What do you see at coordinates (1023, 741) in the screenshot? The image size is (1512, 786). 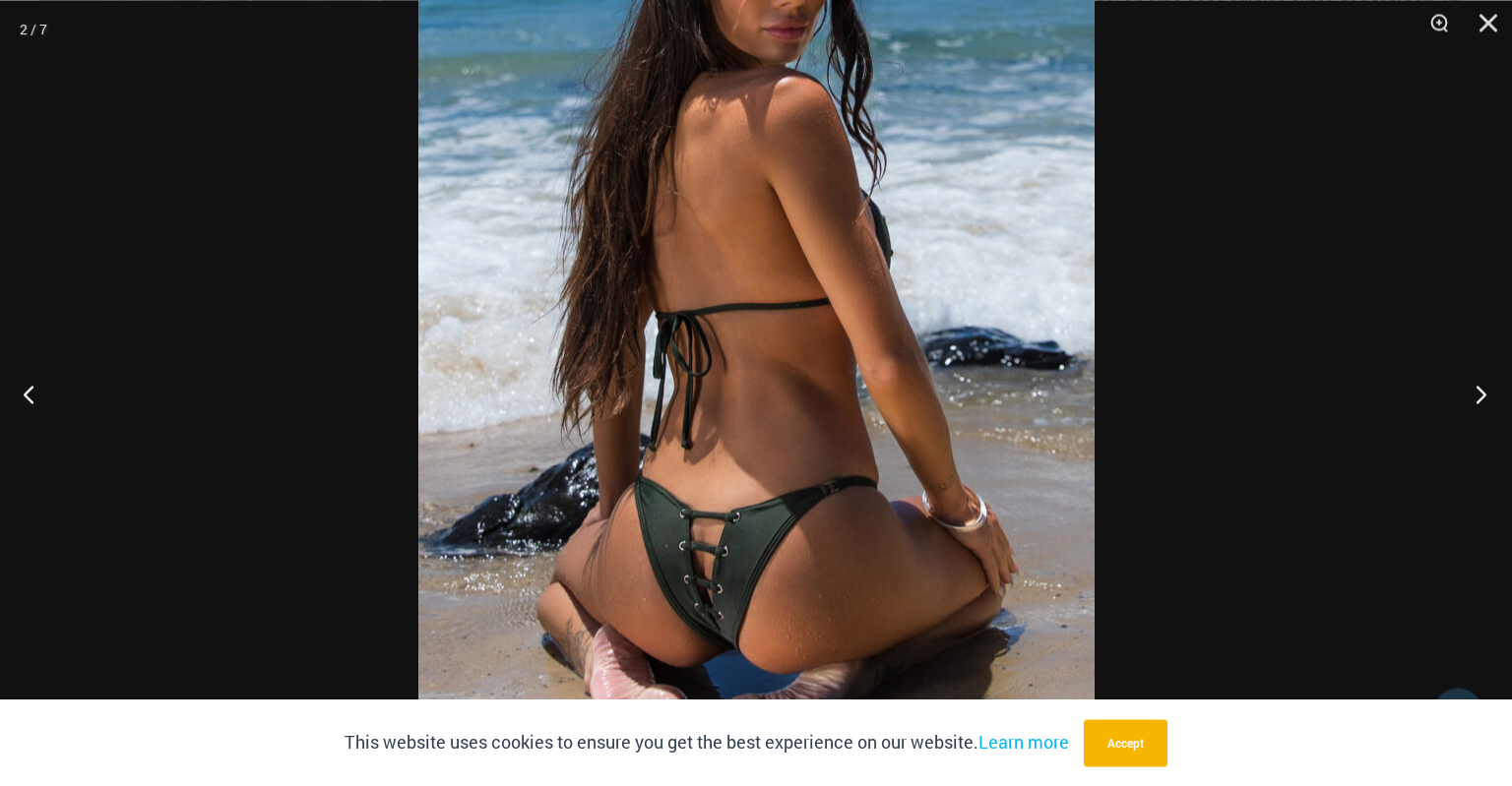 I see `a: Learn more` at bounding box center [1023, 741].